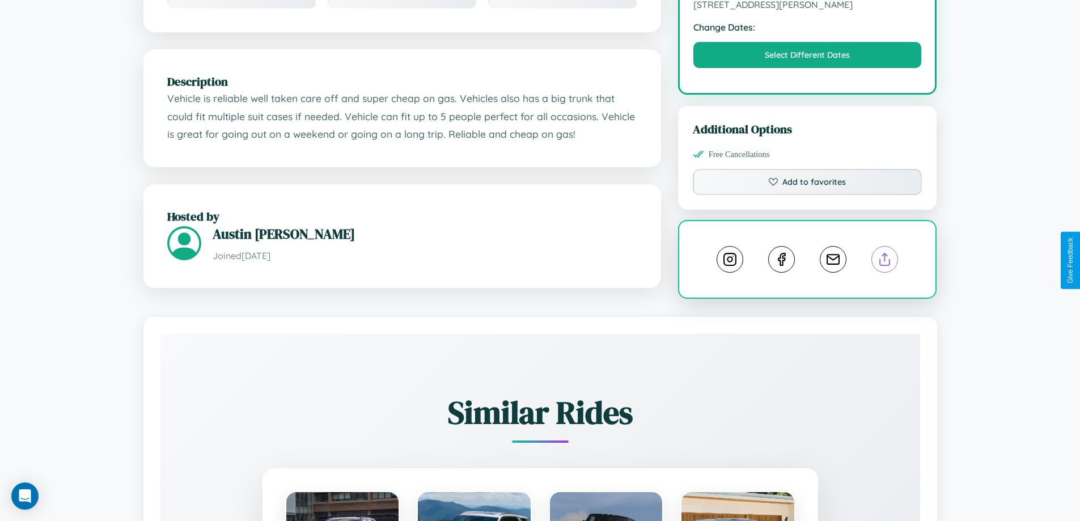 The image size is (1080, 521). What do you see at coordinates (807, 129) in the screenshot?
I see `h3: Additional Options` at bounding box center [807, 129].